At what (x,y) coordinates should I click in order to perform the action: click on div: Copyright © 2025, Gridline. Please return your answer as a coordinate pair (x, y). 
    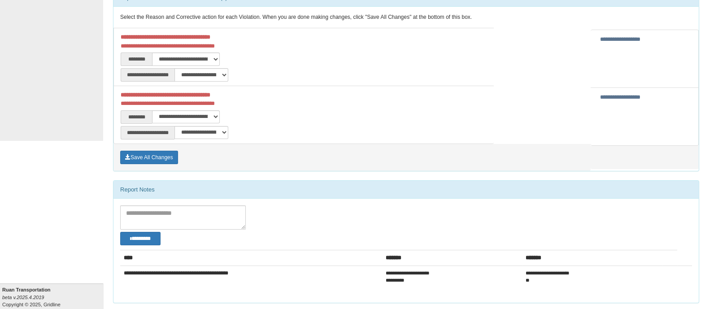
    Looking at the image, I should click on (53, 297).